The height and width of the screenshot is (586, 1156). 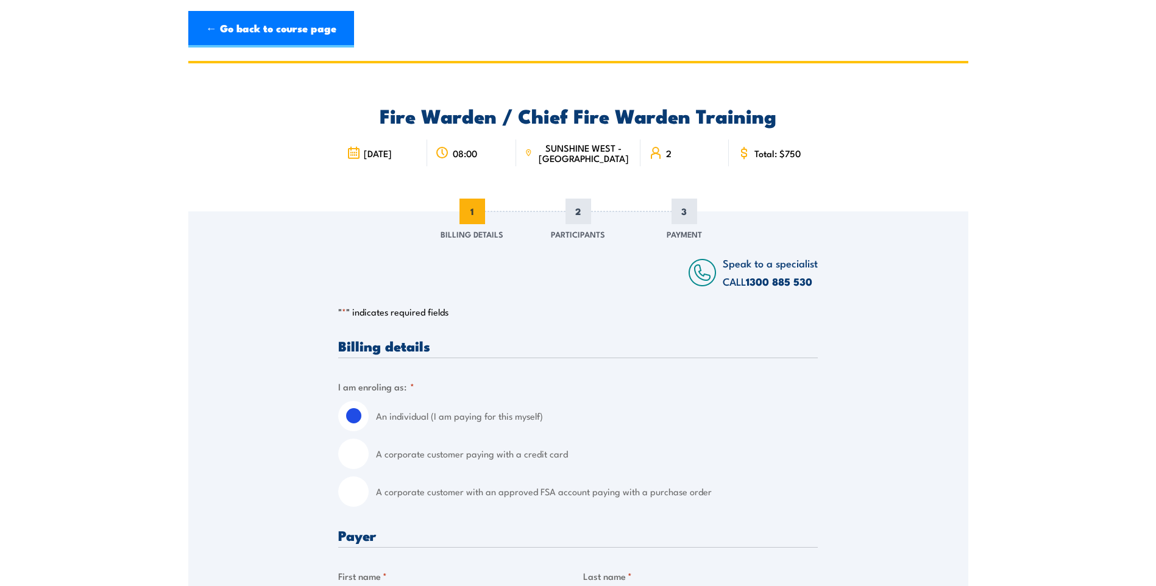 What do you see at coordinates (597, 492) in the screenshot?
I see `label: A corporate customer with an approved FSA account paying with a purchase order` at bounding box center [597, 492].